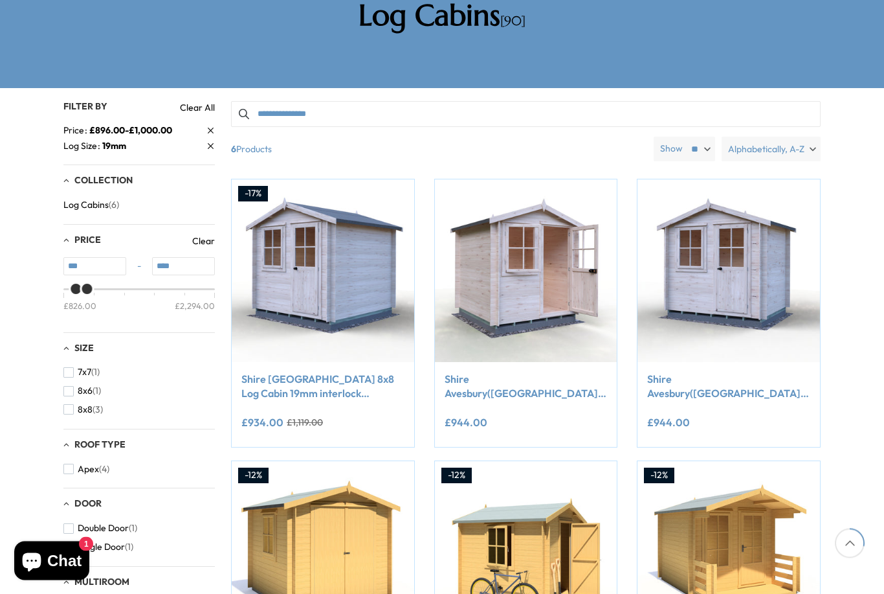 This screenshot has height=594, width=884. I want to click on del: £1,119.00, so click(305, 423).